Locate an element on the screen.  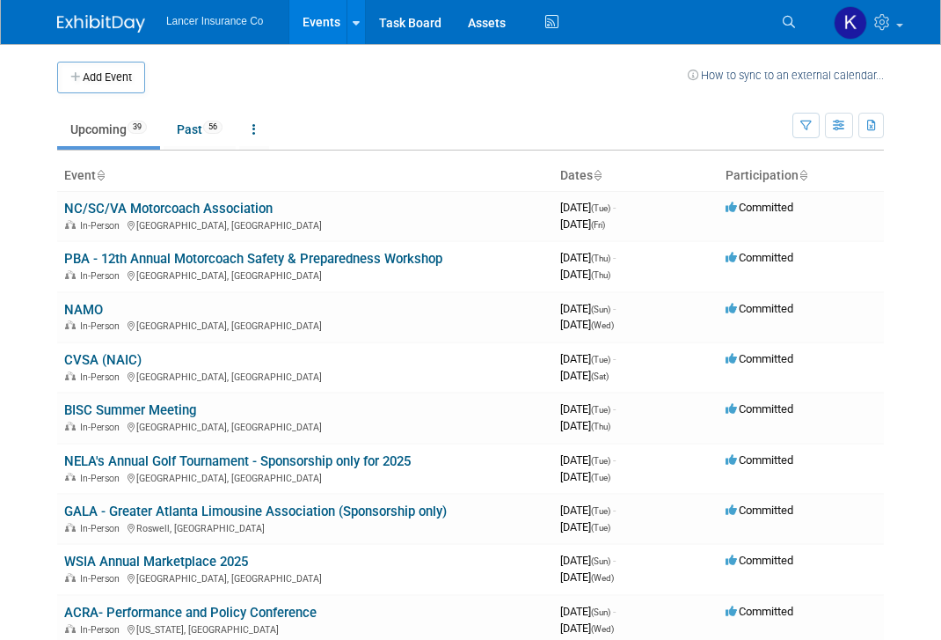
span: (Sat) is located at coordinates (600, 376).